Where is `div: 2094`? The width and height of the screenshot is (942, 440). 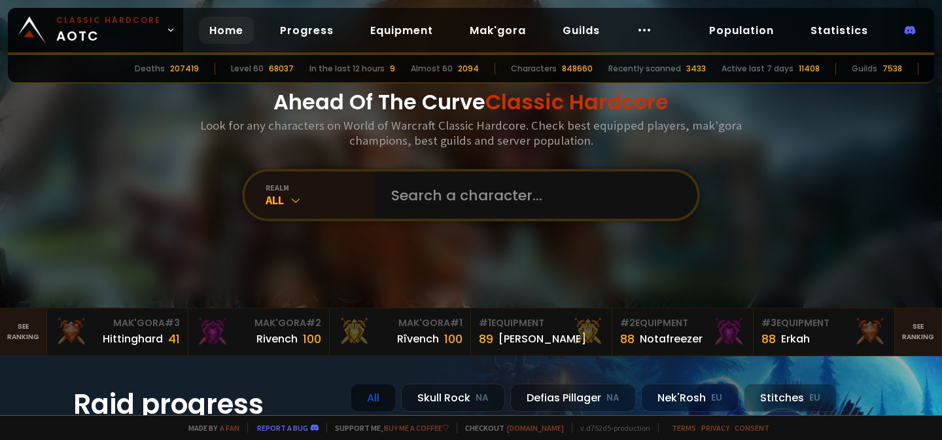 div: 2094 is located at coordinates (469, 69).